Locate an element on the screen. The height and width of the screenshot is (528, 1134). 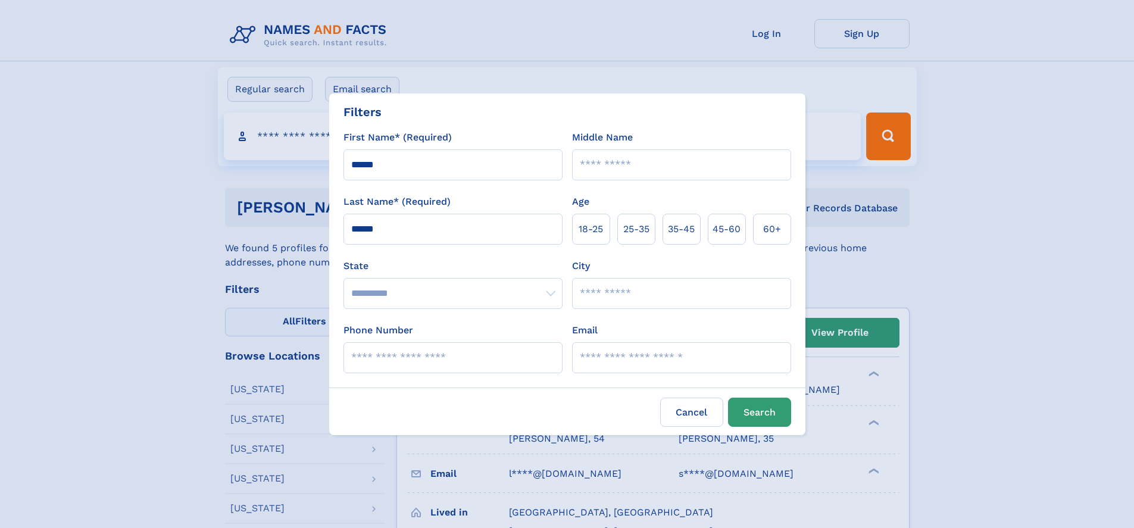
label: First Name* (Required) is located at coordinates (398, 137).